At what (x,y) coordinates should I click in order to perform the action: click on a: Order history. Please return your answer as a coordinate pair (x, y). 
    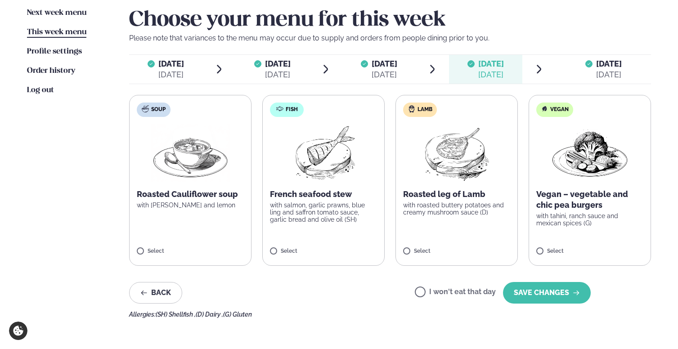
    Looking at the image, I should click on (51, 71).